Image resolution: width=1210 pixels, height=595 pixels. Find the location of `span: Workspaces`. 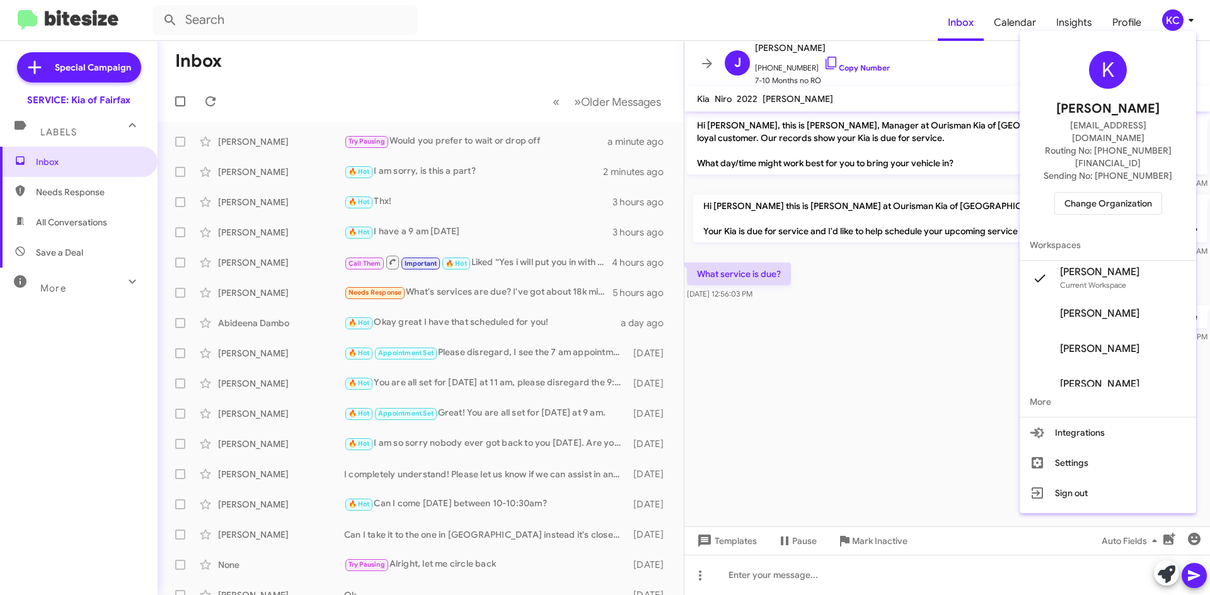

span: Workspaces is located at coordinates (1108, 245).